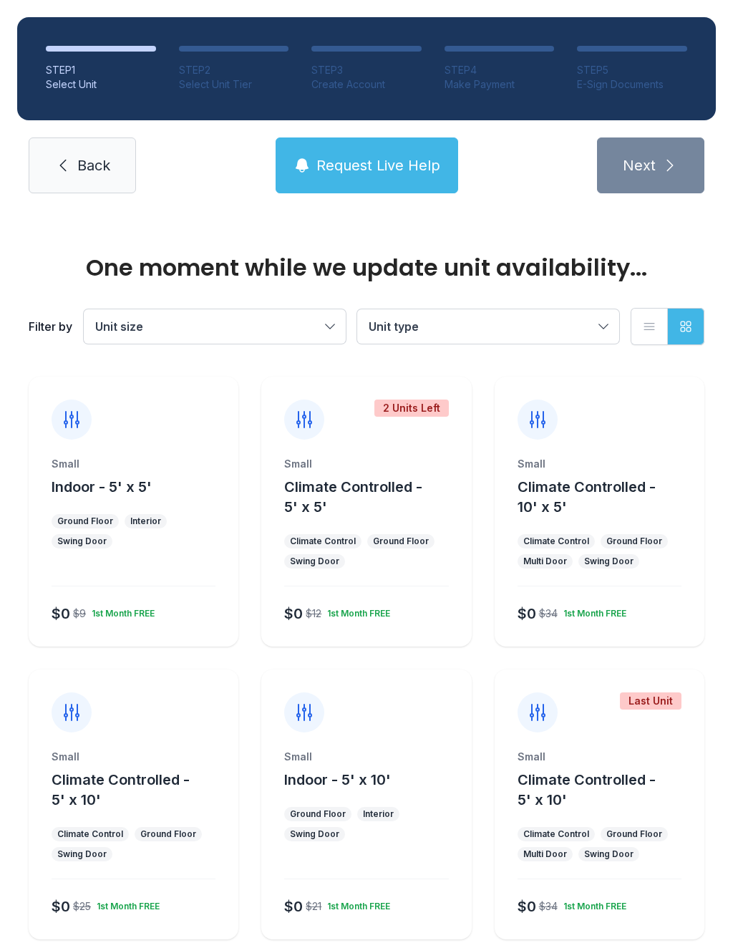 The image size is (733, 943). I want to click on span: Request Live Help, so click(378, 165).